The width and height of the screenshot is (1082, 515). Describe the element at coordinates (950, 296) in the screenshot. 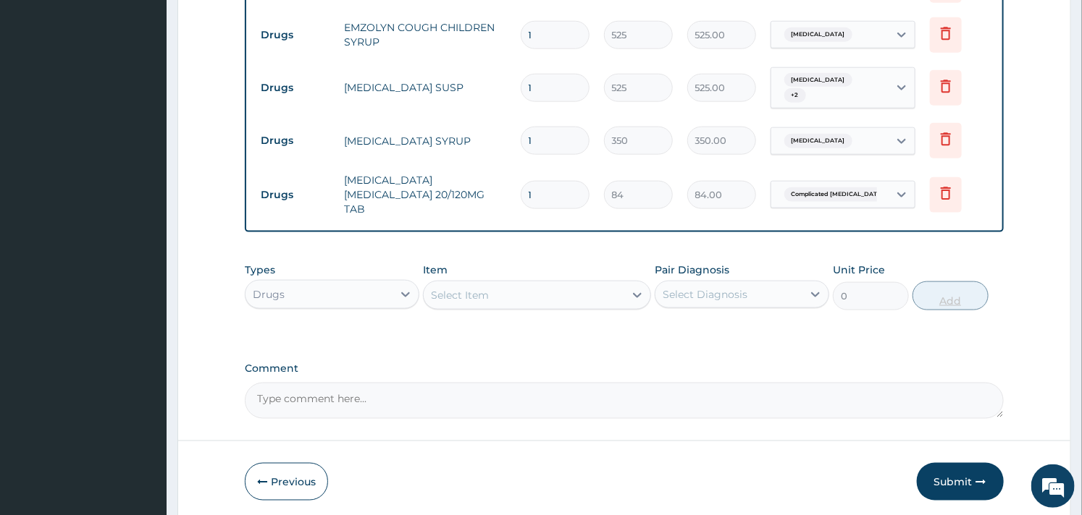

I see `button: Add` at that location.